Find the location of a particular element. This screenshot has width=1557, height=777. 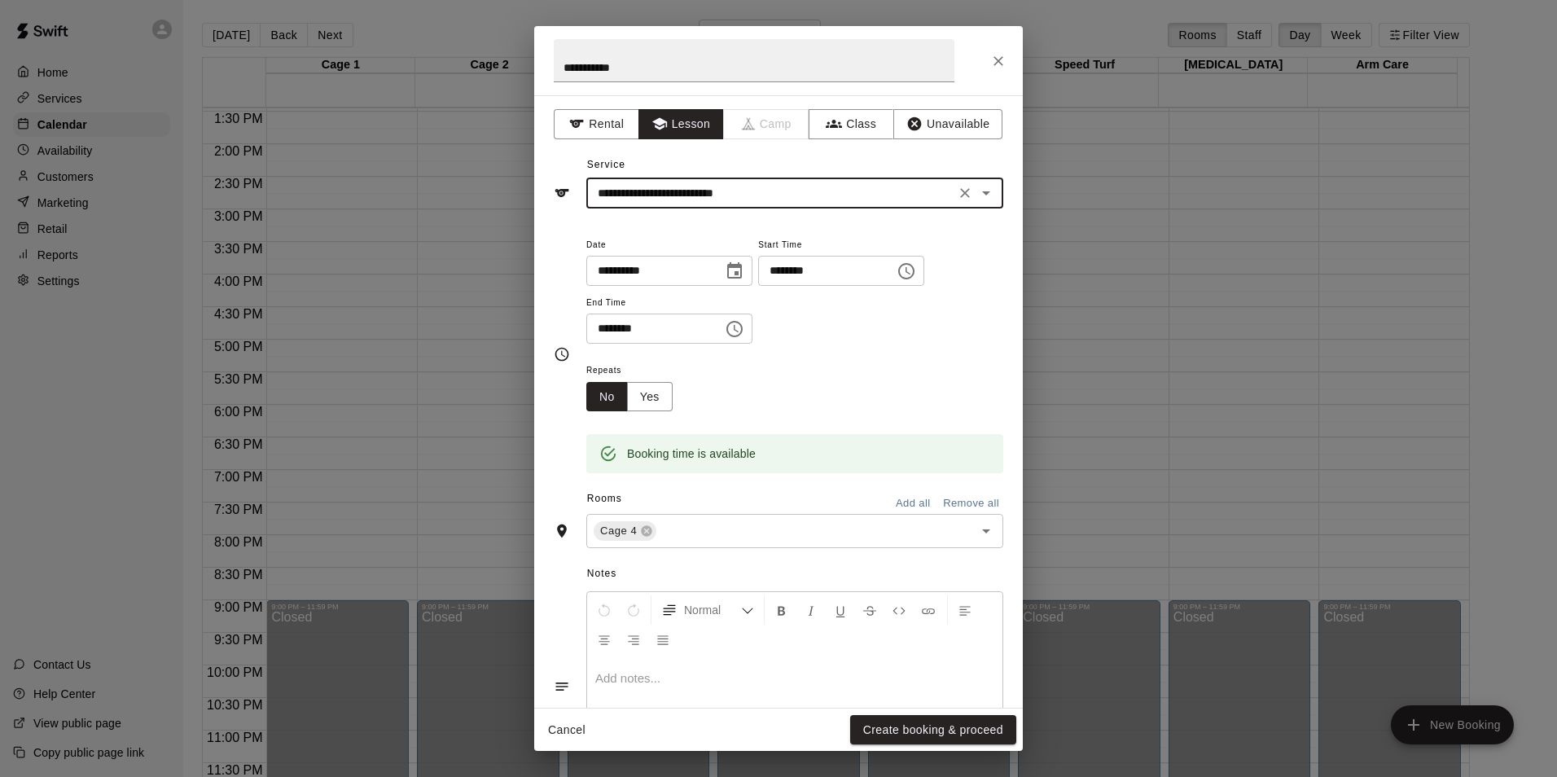

button: Insert Link is located at coordinates (929, 610).